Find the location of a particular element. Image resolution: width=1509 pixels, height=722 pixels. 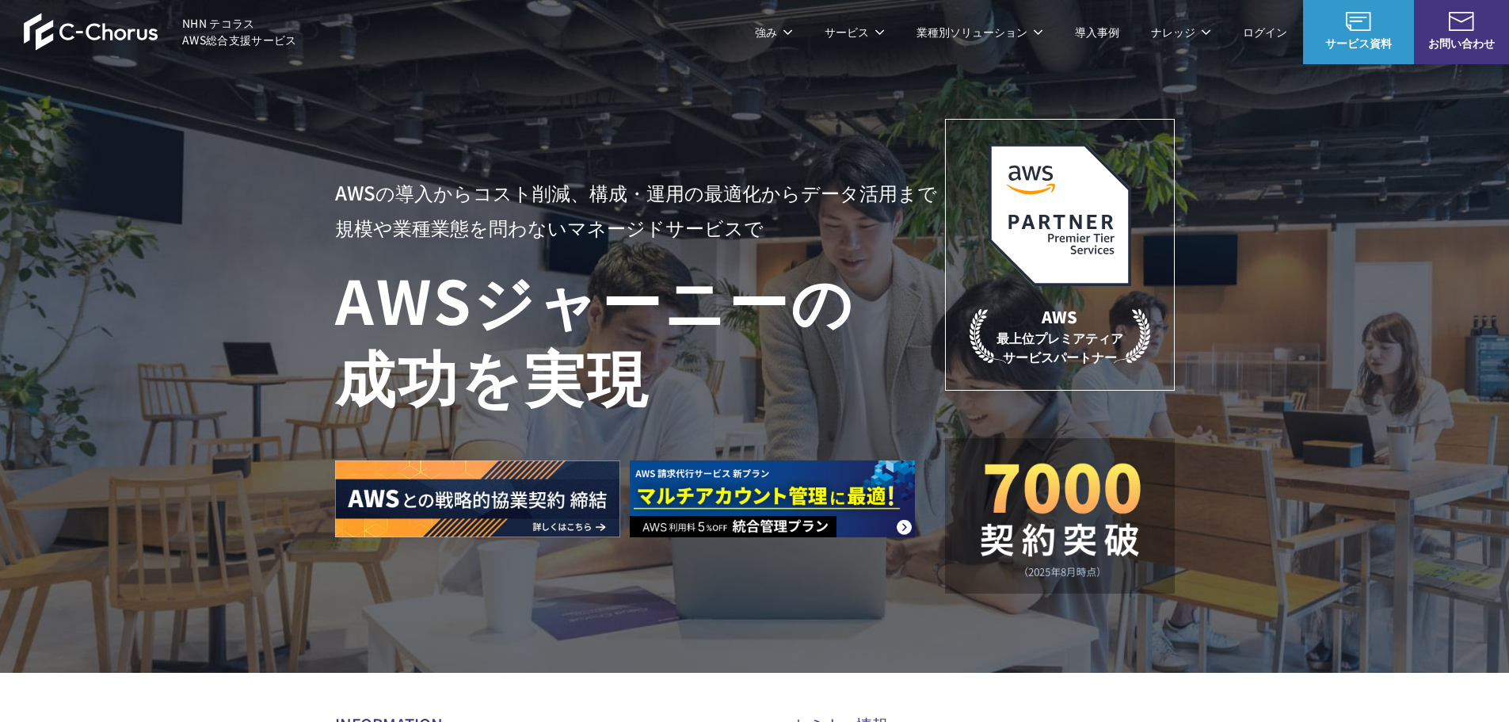

p: 強み is located at coordinates (774, 32).